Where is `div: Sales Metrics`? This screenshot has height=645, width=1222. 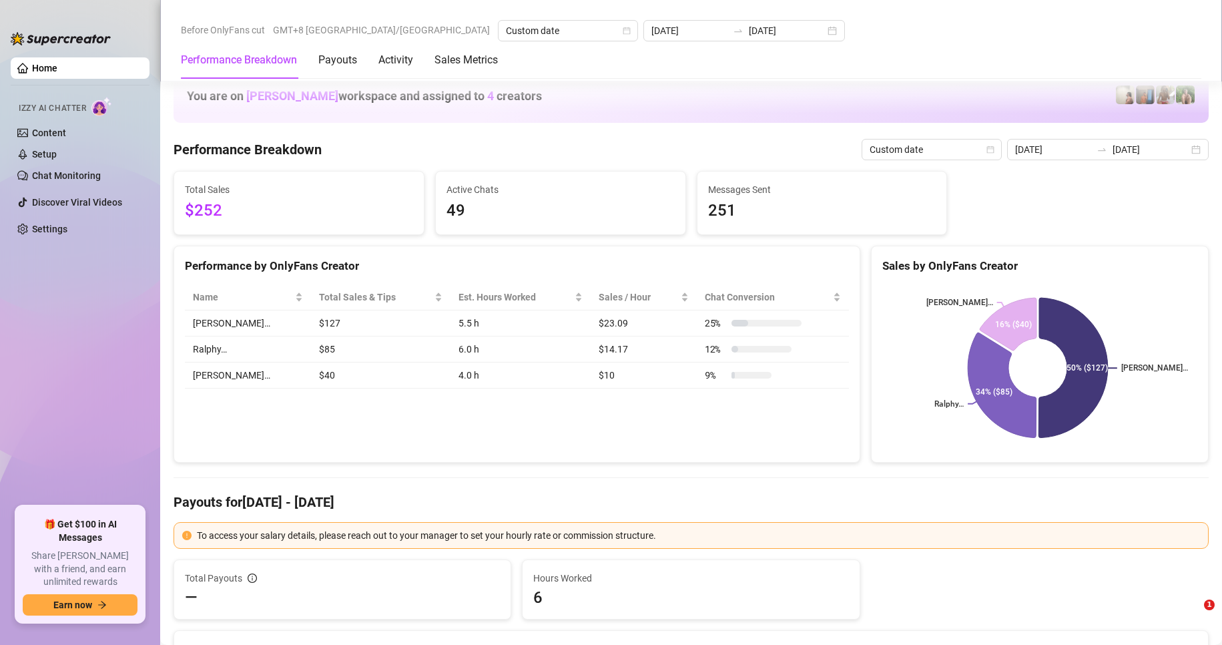
div: Sales Metrics is located at coordinates (466, 60).